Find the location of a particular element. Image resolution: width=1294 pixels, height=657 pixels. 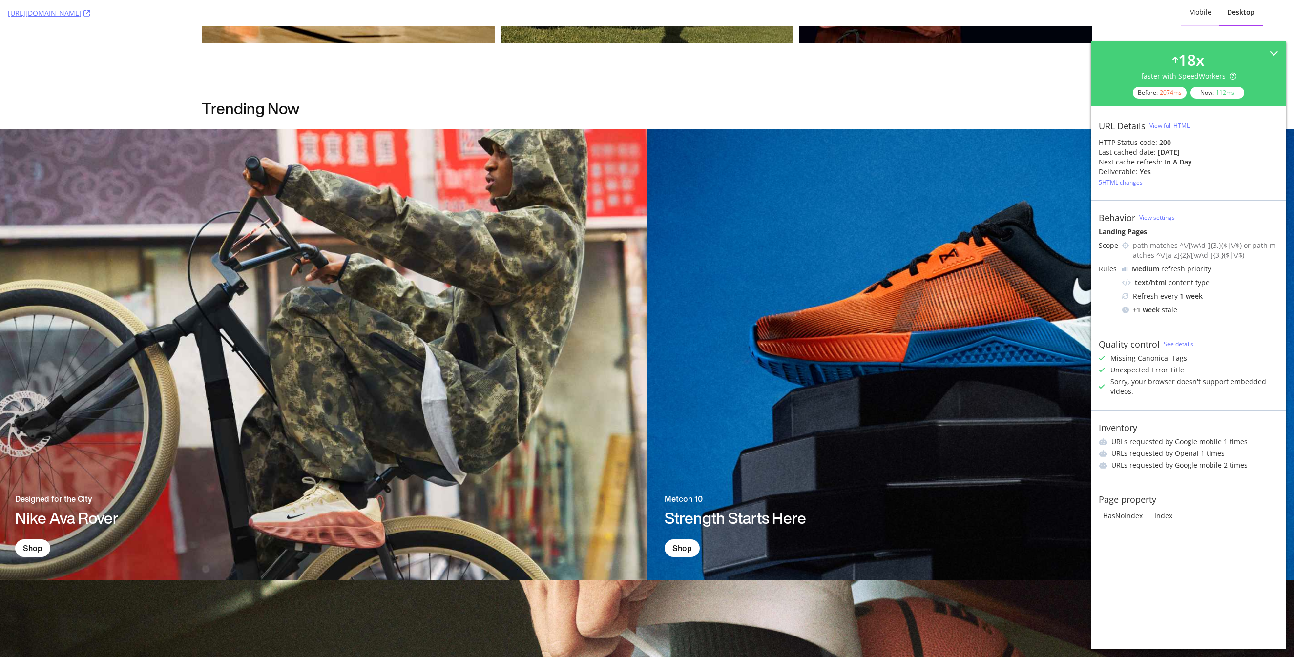

li: URLs requested by Openai 1 times is located at coordinates (1188, 453).